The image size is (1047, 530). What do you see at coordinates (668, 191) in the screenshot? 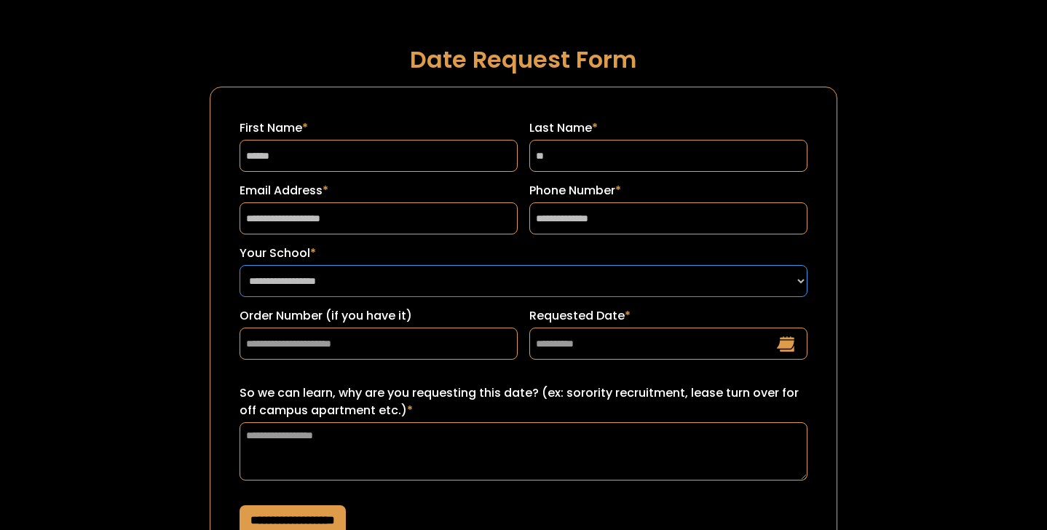
I see `label: Phone Number` at bounding box center [668, 191].